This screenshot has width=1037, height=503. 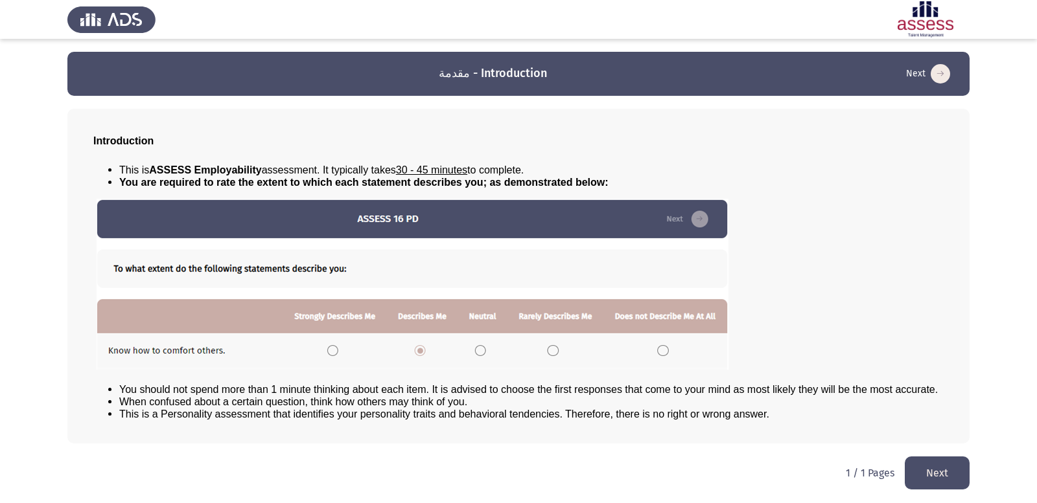 I want to click on img: Assessment logo of ASSESS Employability - EBI, so click(x=925, y=19).